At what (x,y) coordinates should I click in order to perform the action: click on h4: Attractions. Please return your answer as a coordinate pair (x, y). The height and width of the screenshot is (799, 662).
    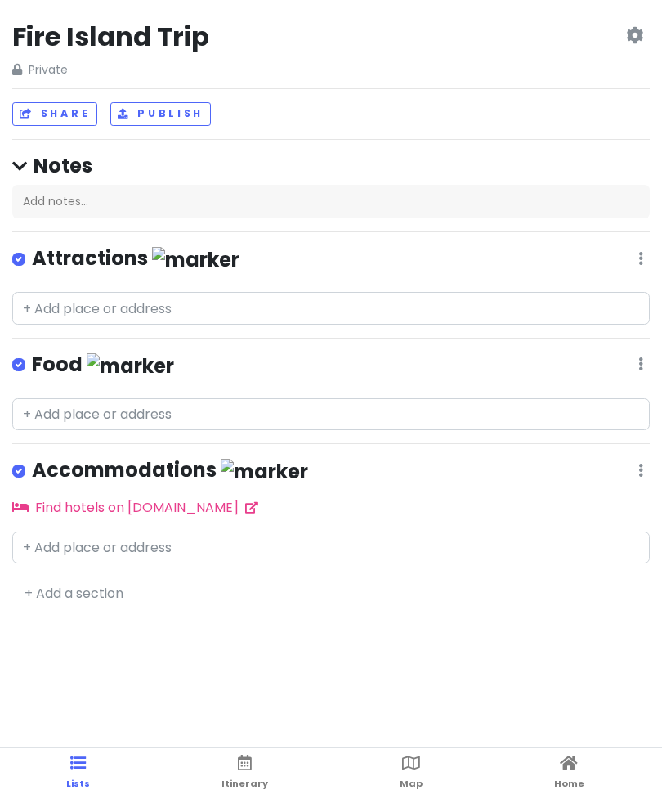
    Looking at the image, I should click on (136, 258).